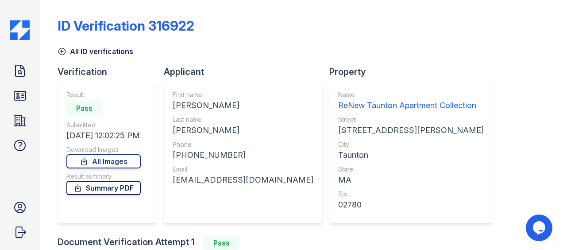 This screenshot has height=250, width=563. What do you see at coordinates (126, 26) in the screenshot?
I see `div: ID Verification 316922` at bounding box center [126, 26].